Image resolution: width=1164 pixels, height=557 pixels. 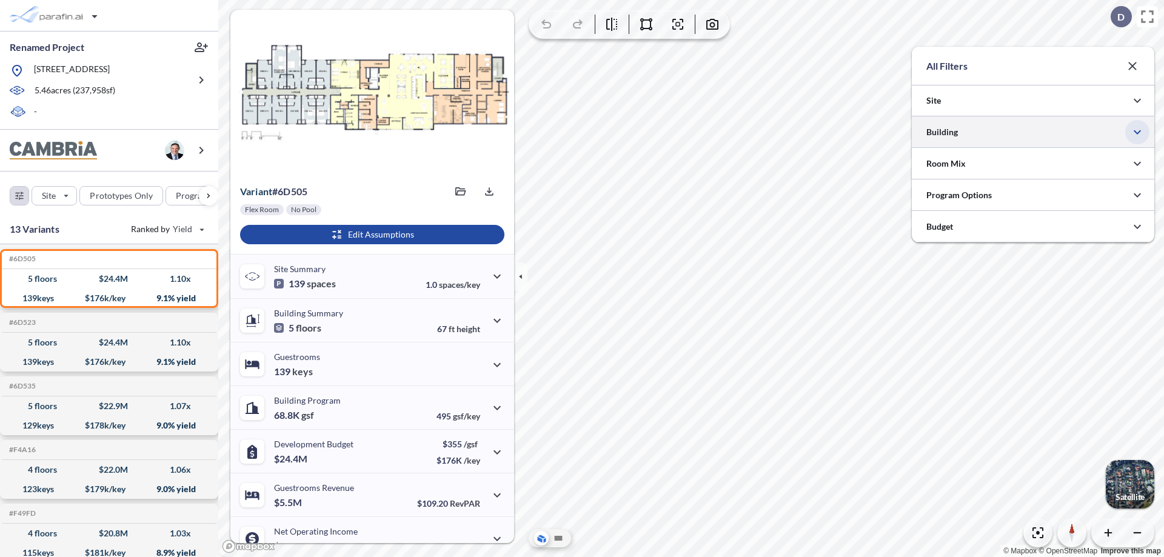 I want to click on button: Prototypes Only, so click(x=121, y=196).